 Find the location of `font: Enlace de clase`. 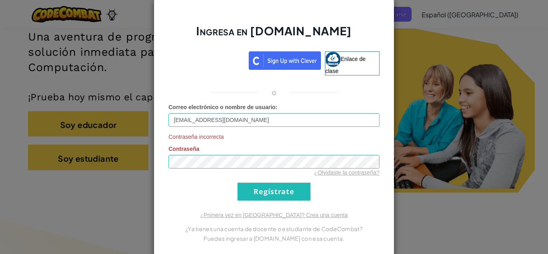

font: Enlace de clase is located at coordinates (346, 65).